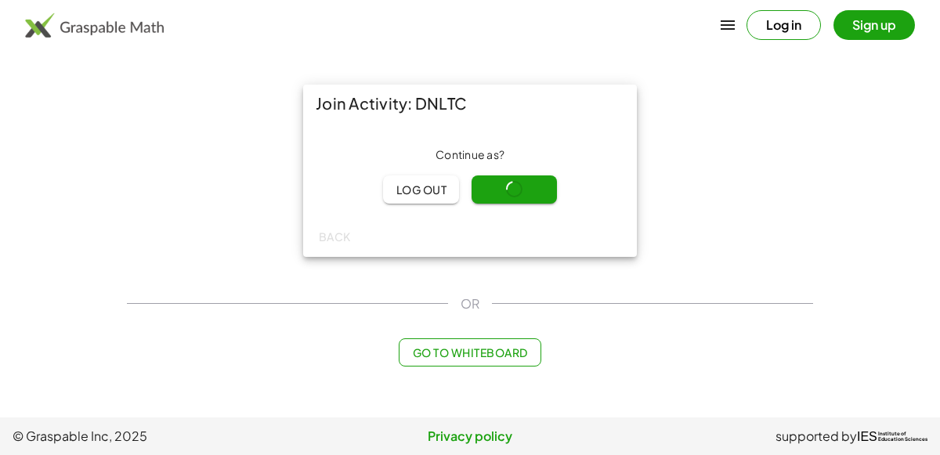 This screenshot has height=455, width=940. I want to click on span: IES, so click(867, 436).